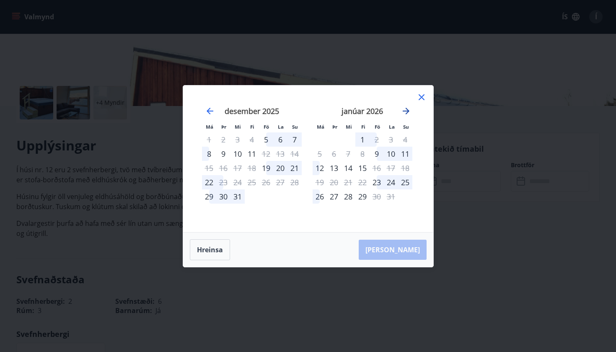  What do you see at coordinates (348, 196) in the screenshot?
I see `div: 28` at bounding box center [348, 196].